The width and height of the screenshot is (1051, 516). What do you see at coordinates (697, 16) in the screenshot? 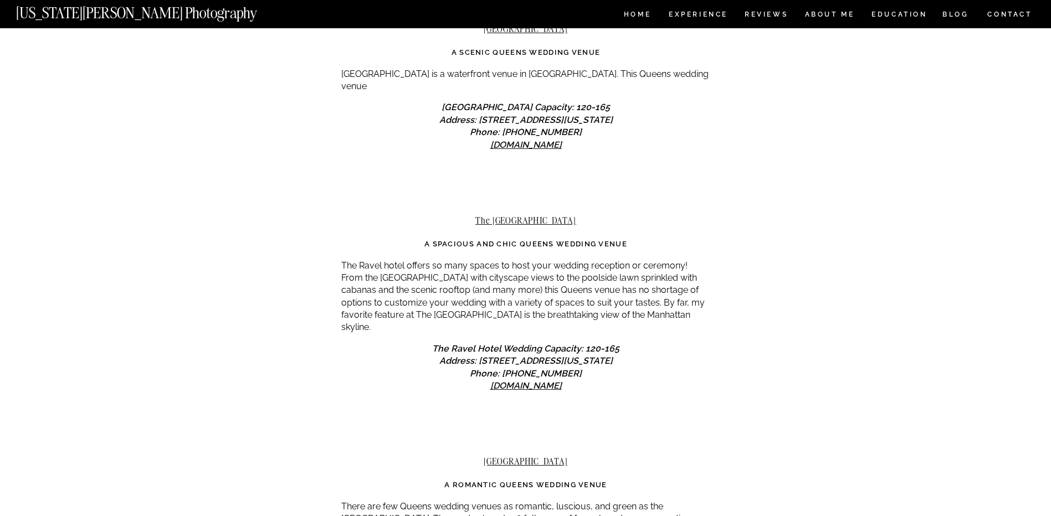
I see `a: Experience` at bounding box center [697, 16].